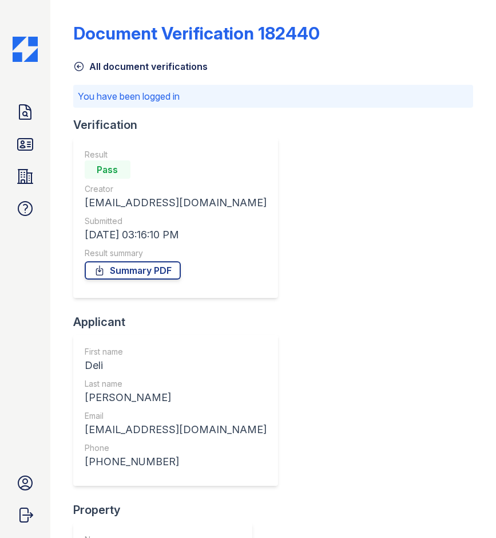 Image resolution: width=496 pixels, height=538 pixels. Describe the element at coordinates (108, 170) in the screenshot. I see `div: Pass` at that location.